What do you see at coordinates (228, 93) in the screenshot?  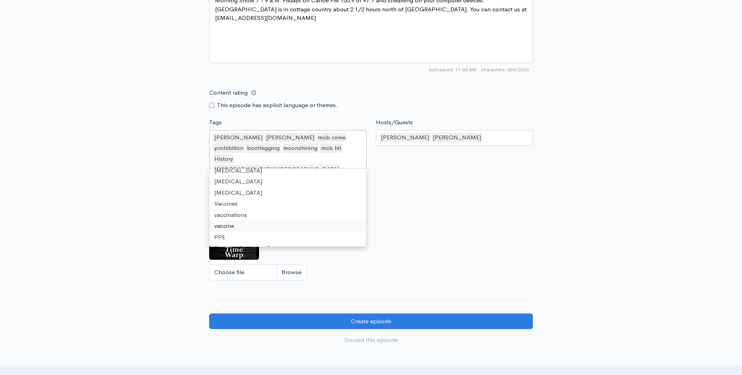 I see `label: Content rating` at bounding box center [228, 93].